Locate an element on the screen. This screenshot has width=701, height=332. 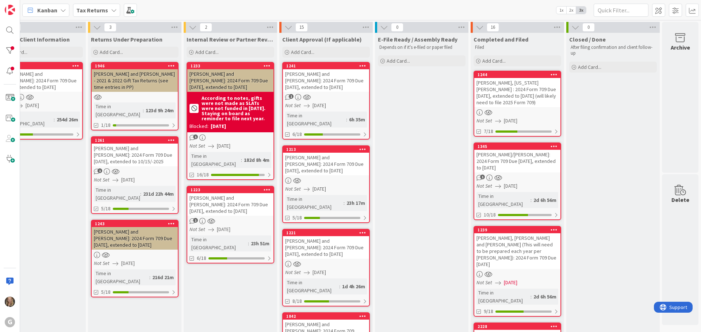
span: 1x is located at coordinates (561, 10).